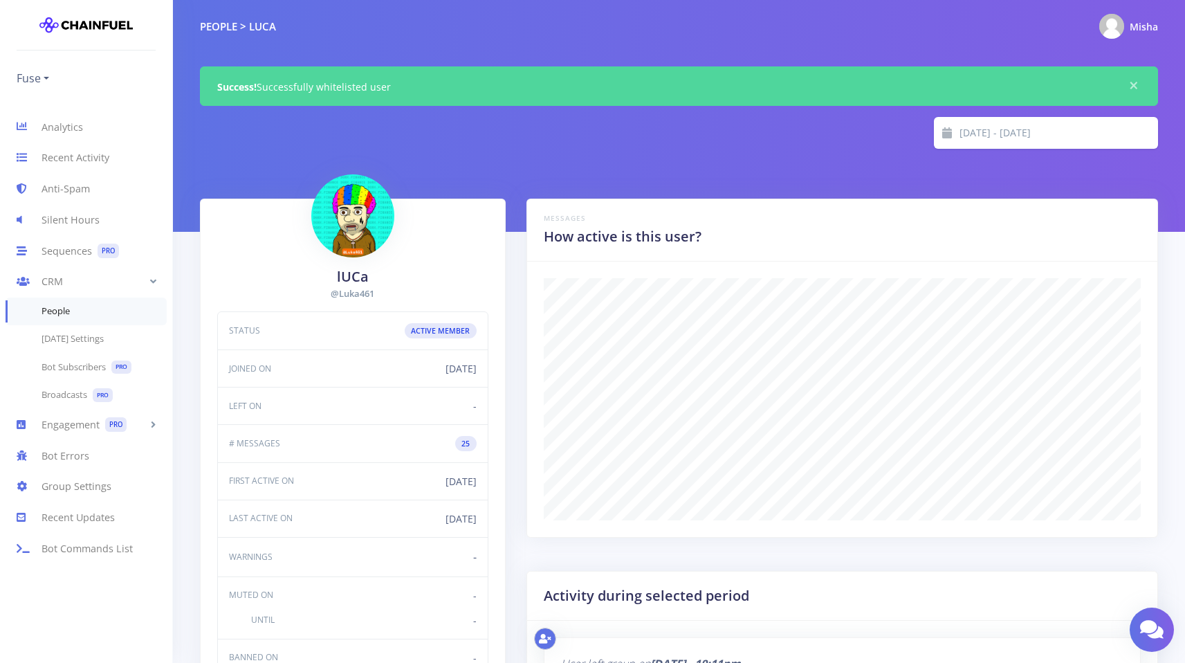 This screenshot has width=1185, height=663. What do you see at coordinates (261, 518) in the screenshot?
I see `span: Last Active On` at bounding box center [261, 518].